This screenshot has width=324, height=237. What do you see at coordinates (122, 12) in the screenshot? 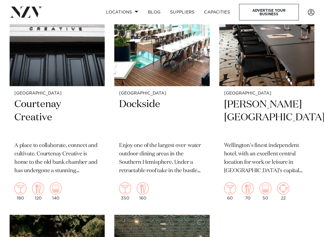
I see `a: Locations` at bounding box center [122, 12].